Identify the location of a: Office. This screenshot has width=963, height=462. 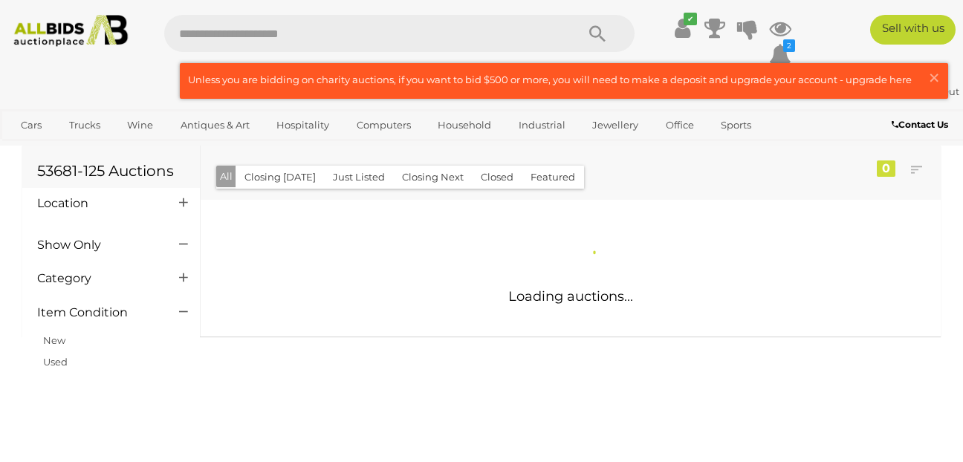
(680, 125).